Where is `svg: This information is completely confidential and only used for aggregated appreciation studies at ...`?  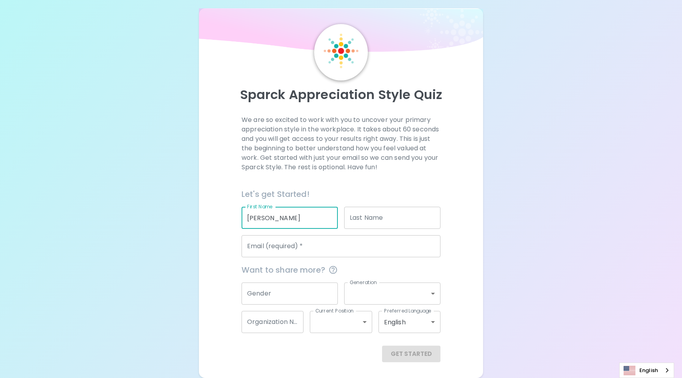 svg: This information is completely confidential and only used for aggregated appreciation studies at ... is located at coordinates (333, 270).